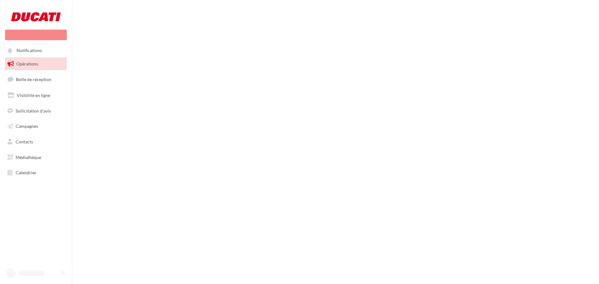 This screenshot has width=599, height=284. I want to click on span: Notifications, so click(29, 51).